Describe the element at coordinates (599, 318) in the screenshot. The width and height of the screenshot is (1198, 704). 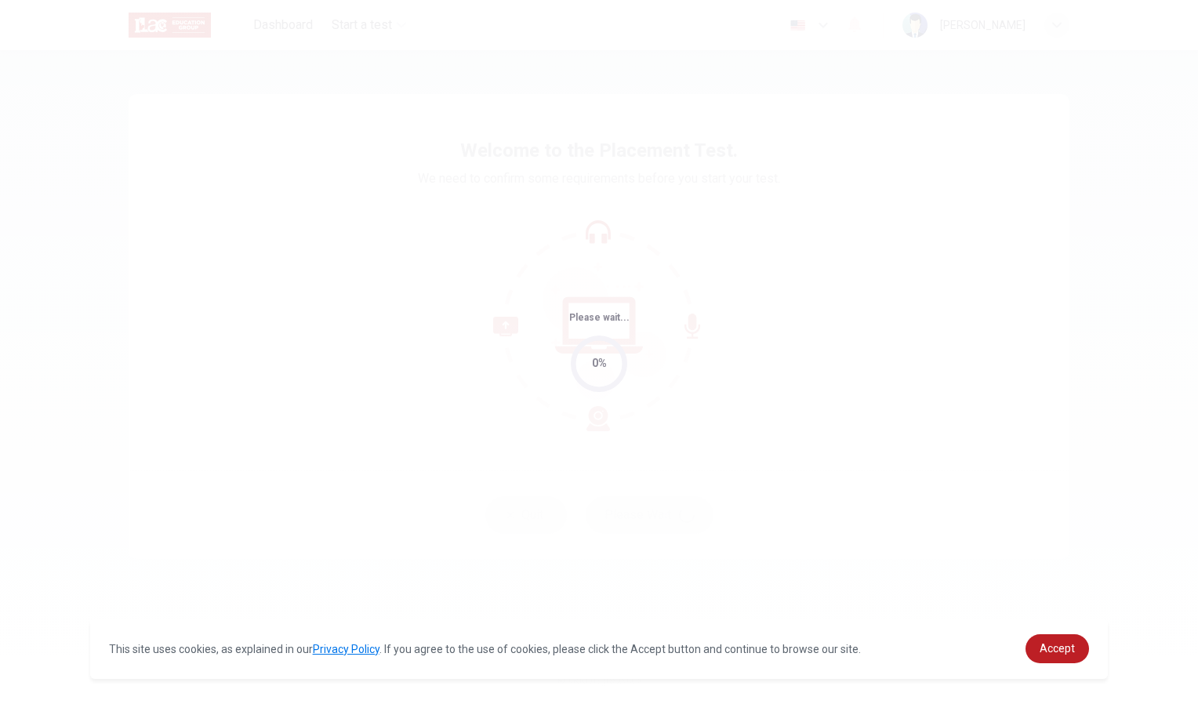
I see `span: Please wait...` at that location.